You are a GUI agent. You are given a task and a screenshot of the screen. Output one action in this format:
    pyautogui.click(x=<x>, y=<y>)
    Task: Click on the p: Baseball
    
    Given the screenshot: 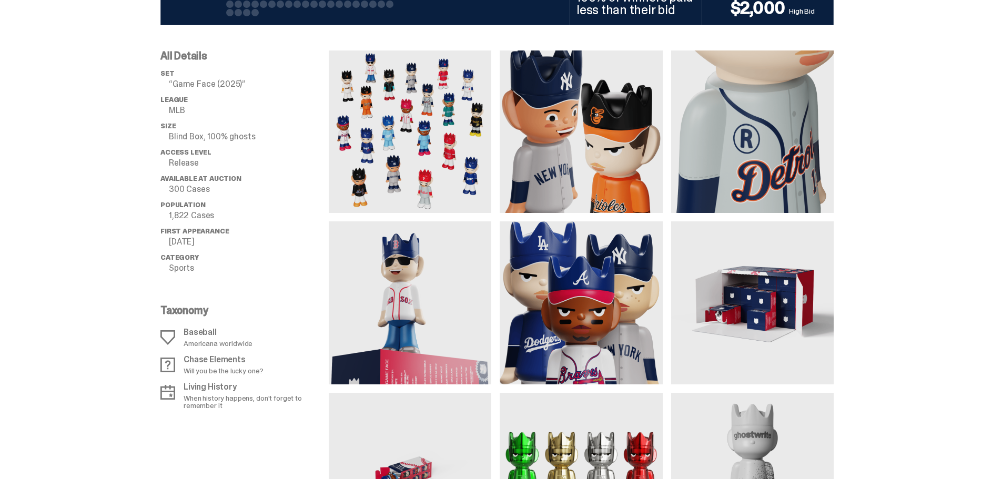 What is the action you would take?
    pyautogui.click(x=218, y=333)
    